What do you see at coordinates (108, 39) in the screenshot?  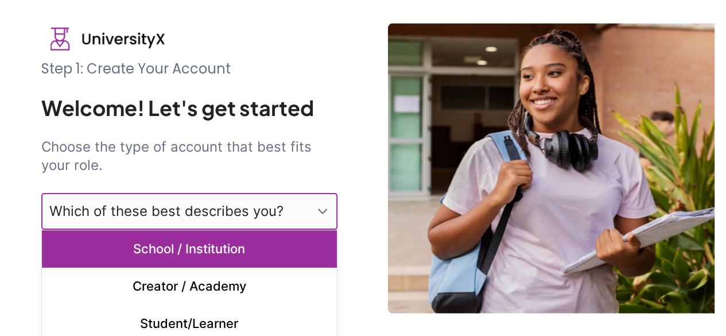 I see `a: UniversityX logo` at bounding box center [108, 39].